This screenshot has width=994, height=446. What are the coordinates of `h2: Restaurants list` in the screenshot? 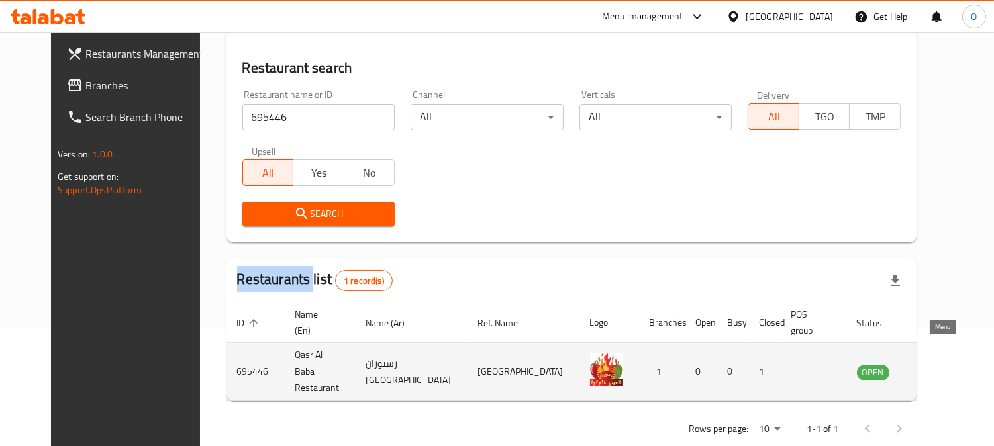 It's located at (315, 280).